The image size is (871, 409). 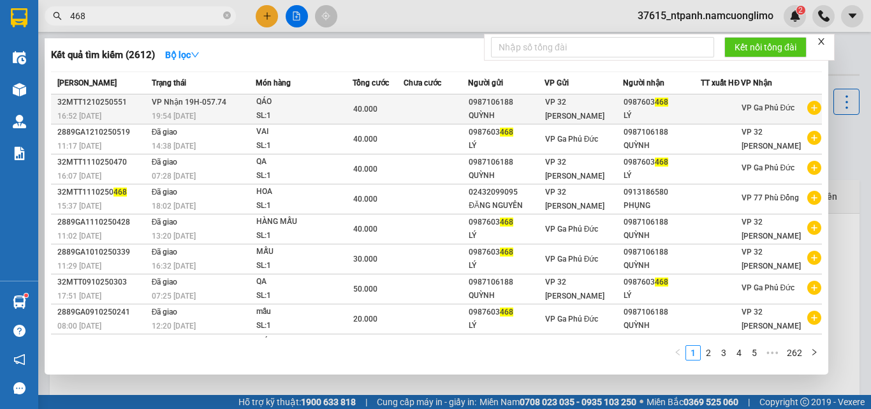 I want to click on sup: 1, so click(x=26, y=295).